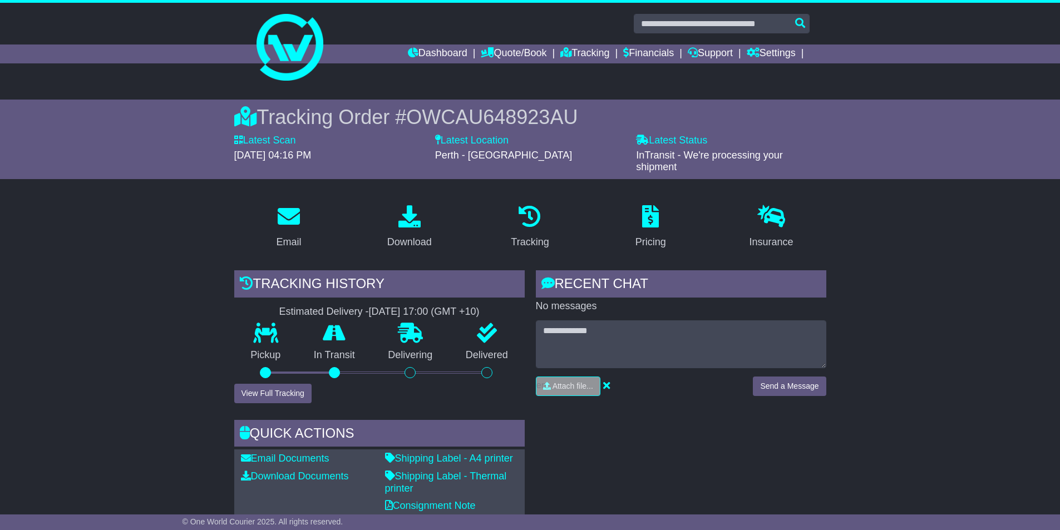 This screenshot has height=530, width=1060. What do you see at coordinates (681, 307) in the screenshot?
I see `p: No messages` at bounding box center [681, 307].